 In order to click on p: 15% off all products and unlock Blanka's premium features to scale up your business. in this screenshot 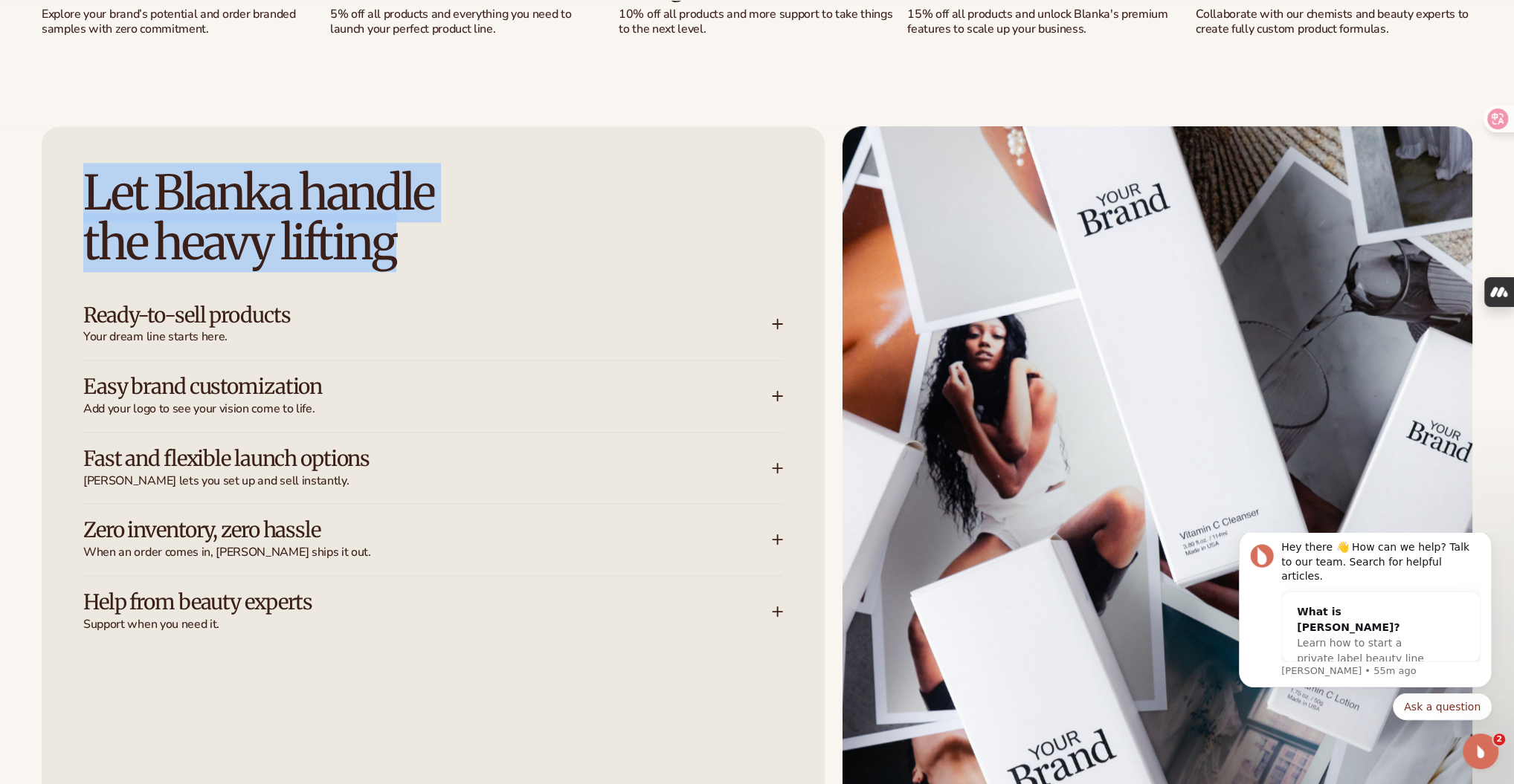, I will do `click(1046, 22)`.